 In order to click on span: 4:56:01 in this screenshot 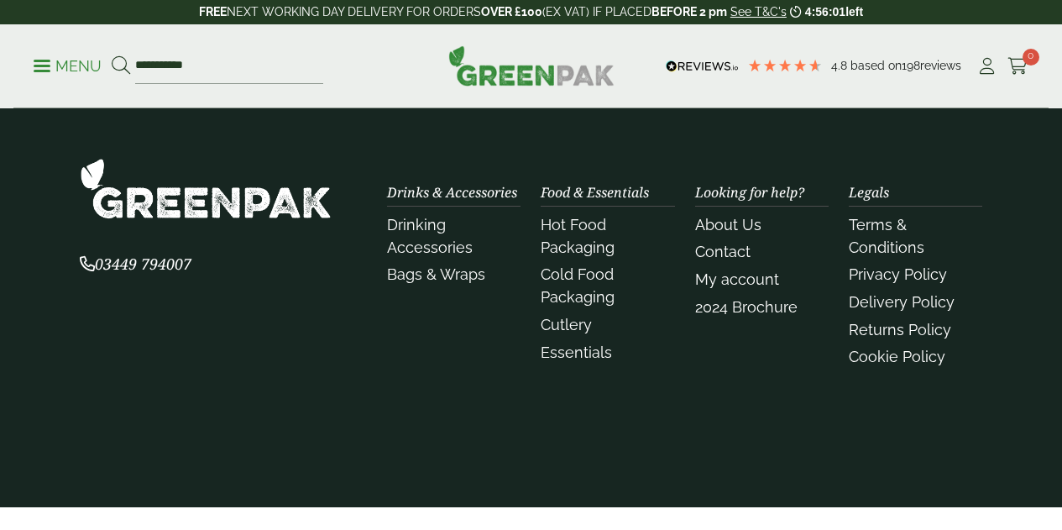, I will do `click(825, 12)`.